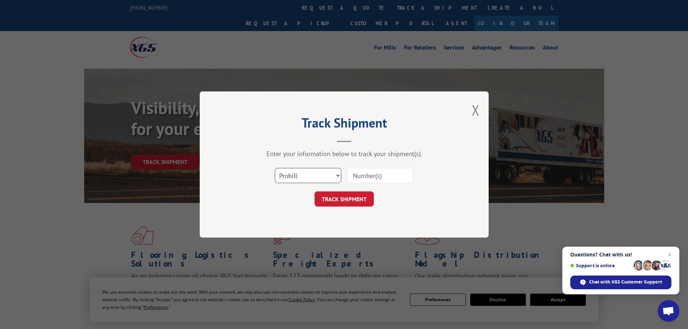  What do you see at coordinates (344, 125) in the screenshot?
I see `h2: Track Shipment` at bounding box center [344, 125].